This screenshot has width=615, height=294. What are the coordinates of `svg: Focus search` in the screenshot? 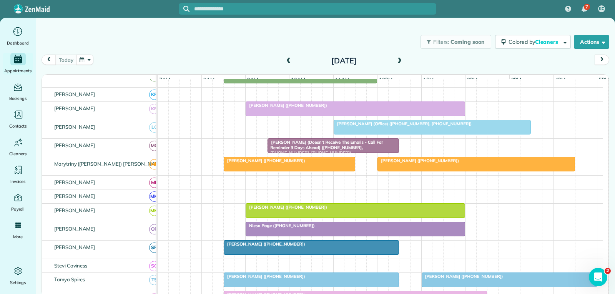 It's located at (186, 9).